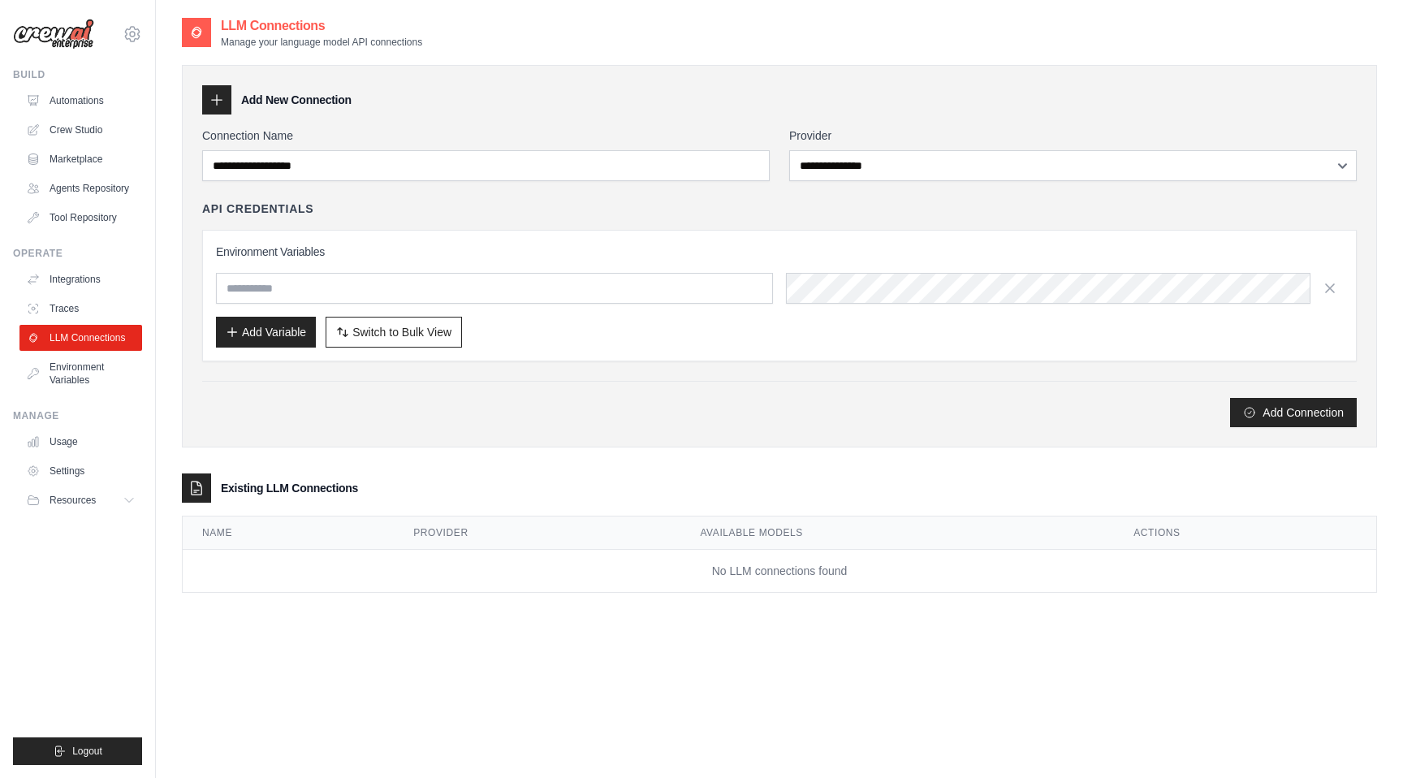 Image resolution: width=1403 pixels, height=778 pixels. What do you see at coordinates (266, 332) in the screenshot?
I see `button: Add Variable` at bounding box center [266, 332].